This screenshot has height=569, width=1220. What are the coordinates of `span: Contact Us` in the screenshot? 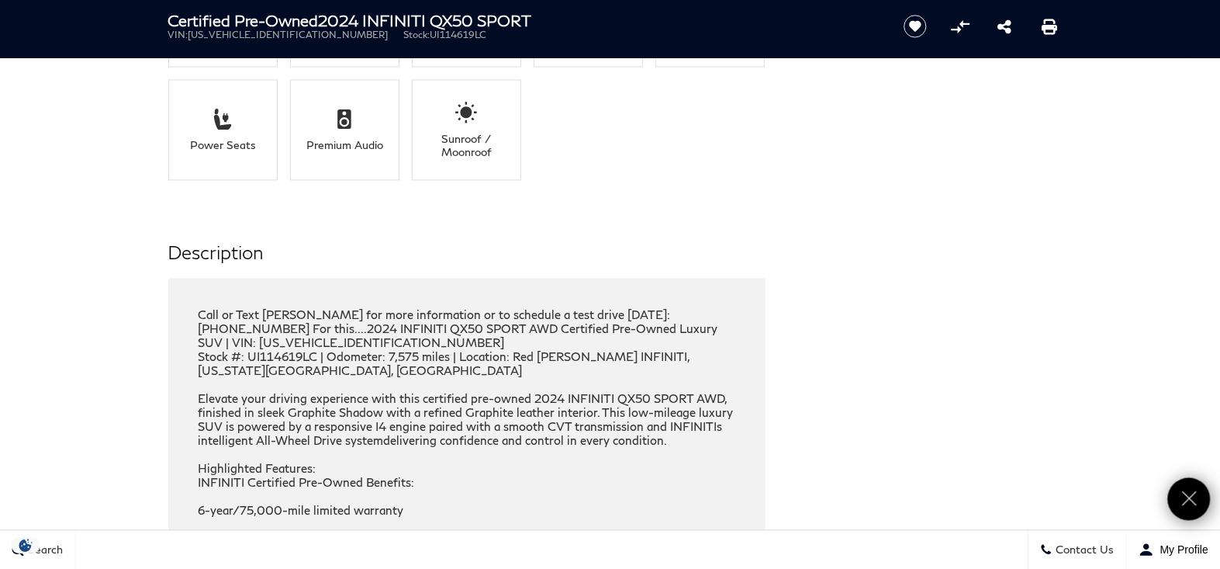 It's located at (1084, 549).